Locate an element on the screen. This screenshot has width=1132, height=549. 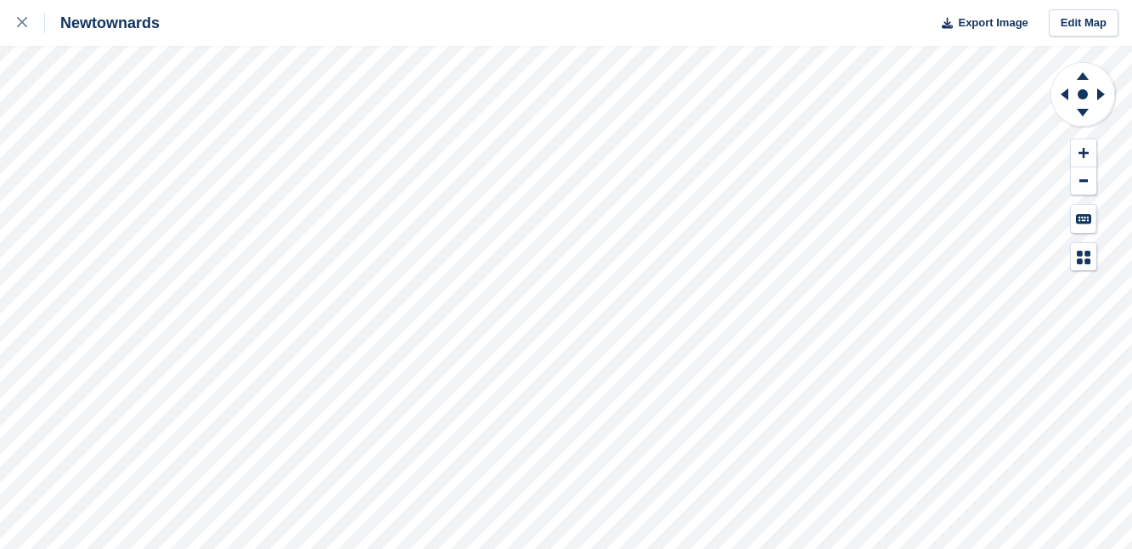
button: Map Legend is located at coordinates (1084, 257).